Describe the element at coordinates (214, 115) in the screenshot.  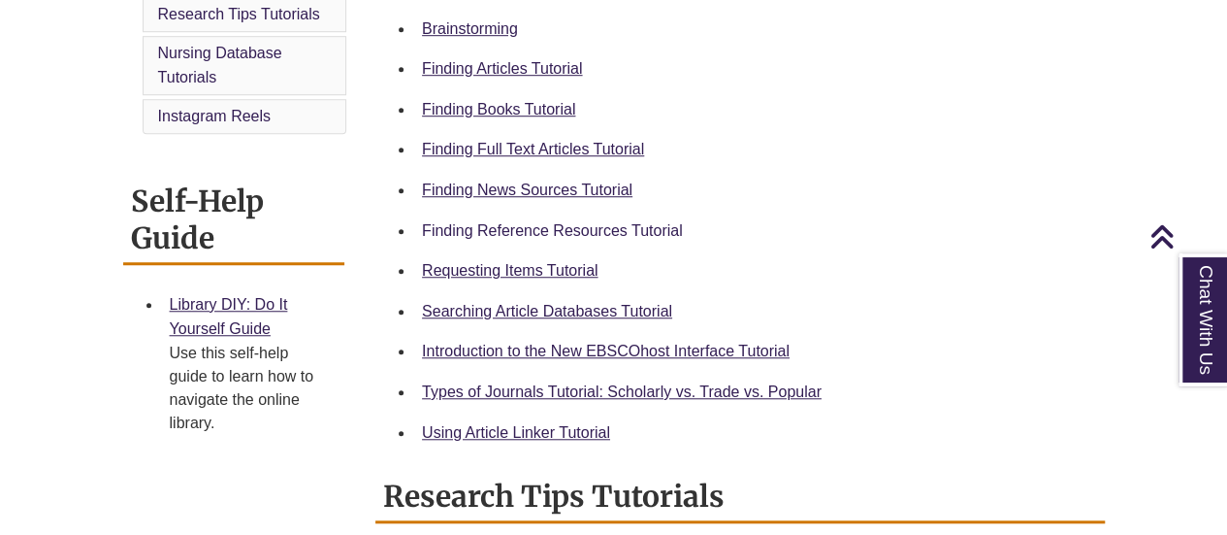
I see `a: Instagram Reels` at that location.